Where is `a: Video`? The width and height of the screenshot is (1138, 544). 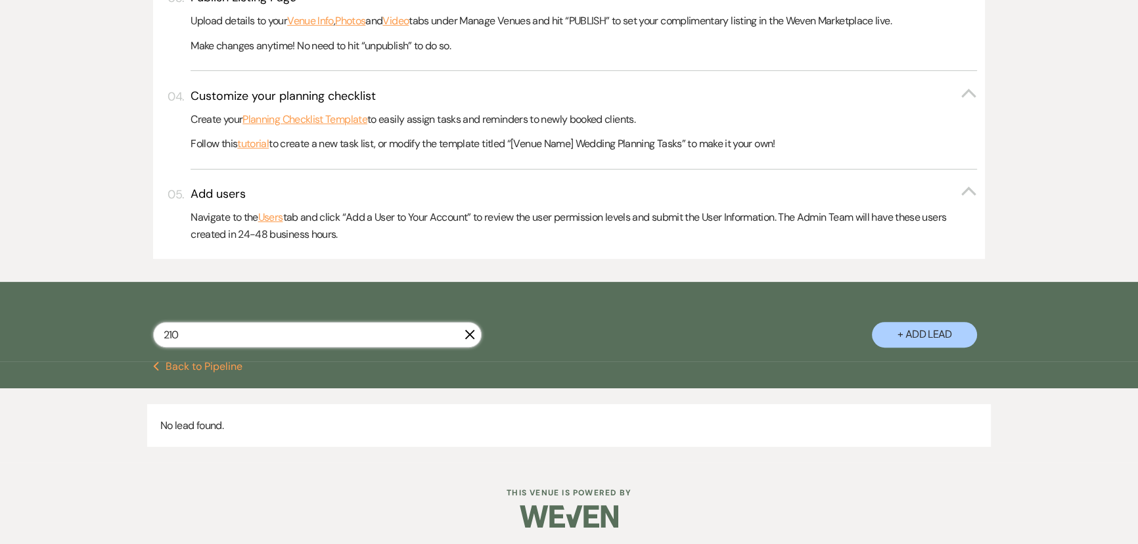 a: Video is located at coordinates (396, 21).